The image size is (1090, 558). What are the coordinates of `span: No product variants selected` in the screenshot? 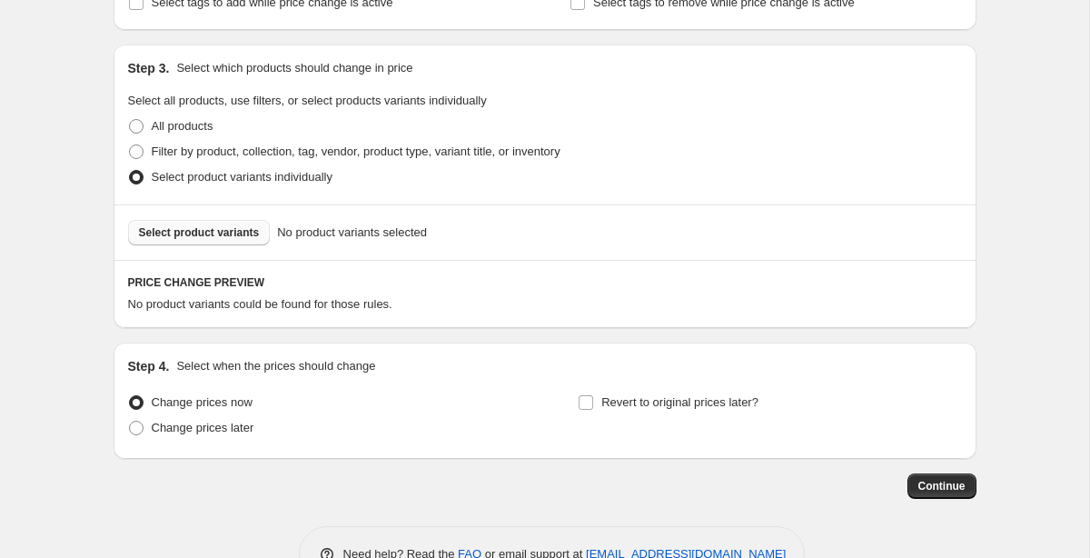 It's located at (352, 233).